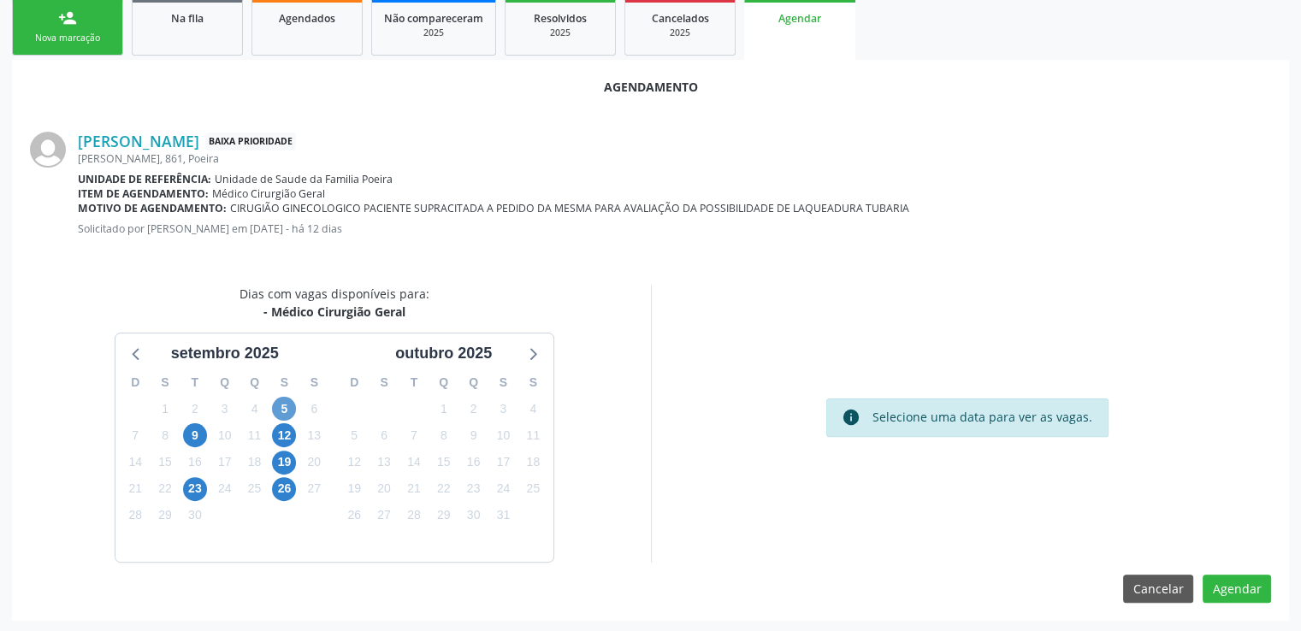  I want to click on span: quarta-feira, 8 de outubro de 2025, so click(444, 435).